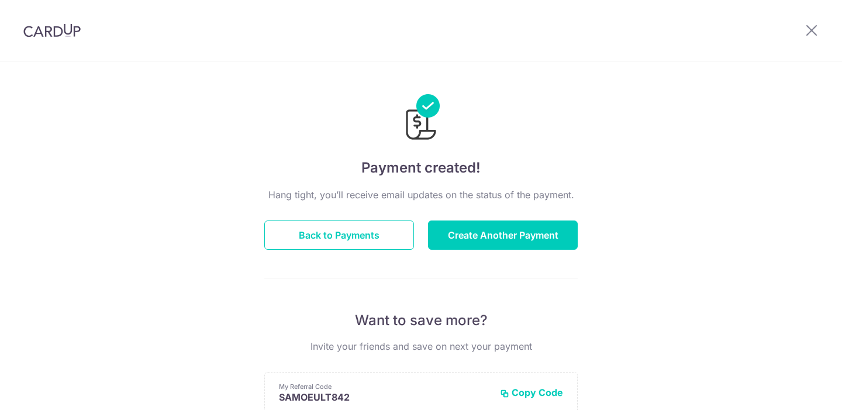 The image size is (842, 410). What do you see at coordinates (531, 392) in the screenshot?
I see `button: Copy Code` at bounding box center [531, 392].